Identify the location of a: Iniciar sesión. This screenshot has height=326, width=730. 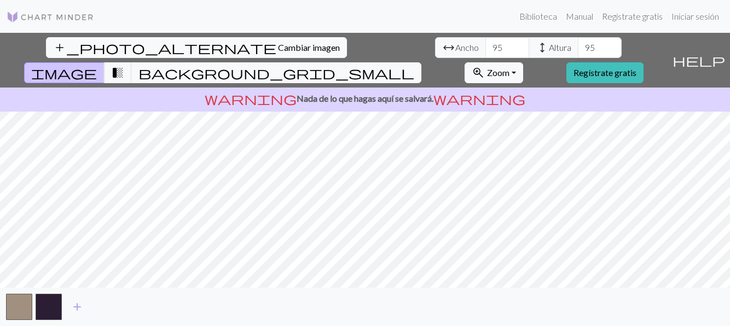
(695, 16).